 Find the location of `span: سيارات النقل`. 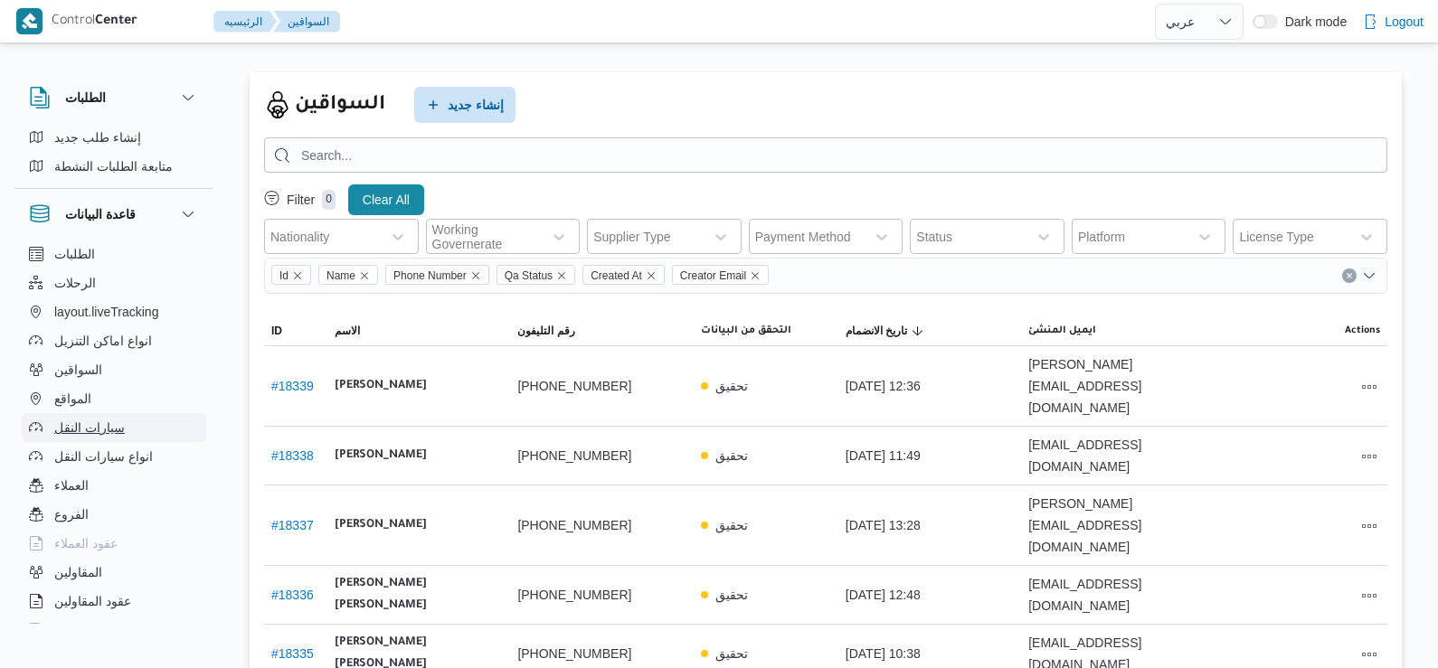

span: سيارات النقل is located at coordinates (90, 428).